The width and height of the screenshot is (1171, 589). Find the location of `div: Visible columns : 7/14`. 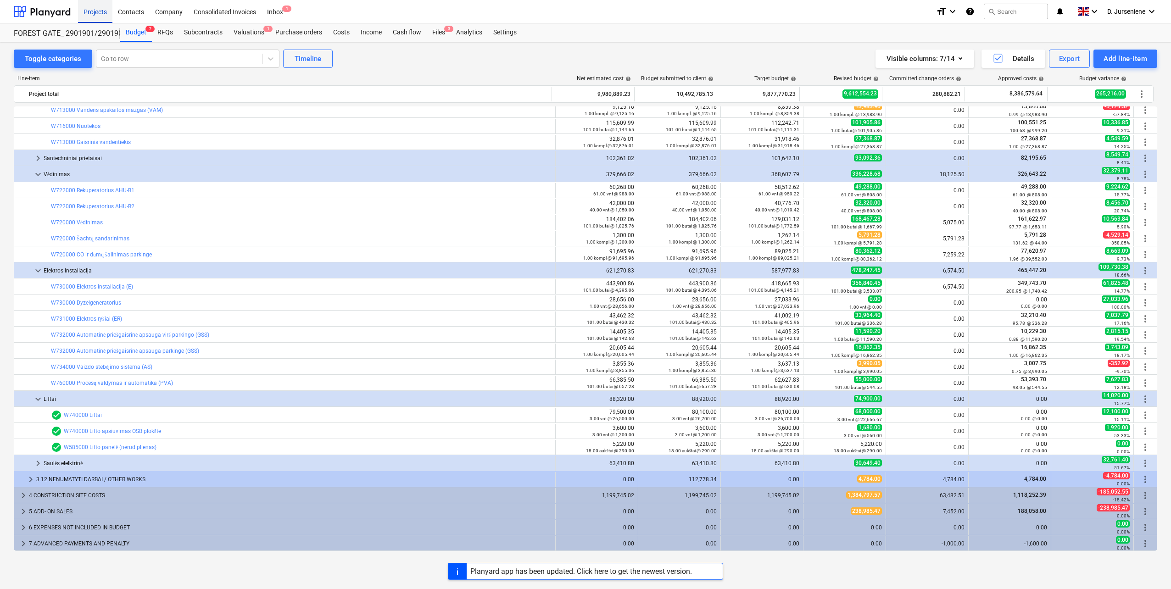

div: Visible columns : 7/14 is located at coordinates (924, 59).